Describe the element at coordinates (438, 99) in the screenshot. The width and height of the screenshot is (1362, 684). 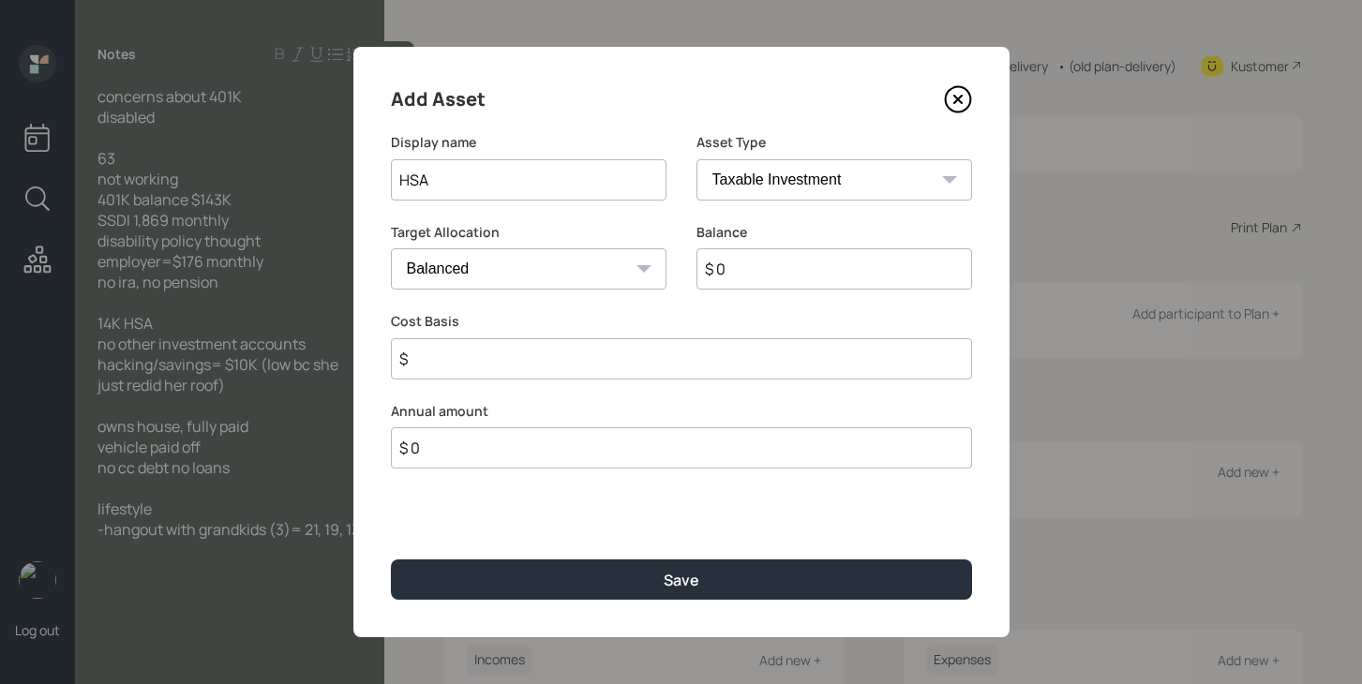
I see `h4: Add Asset` at that location.